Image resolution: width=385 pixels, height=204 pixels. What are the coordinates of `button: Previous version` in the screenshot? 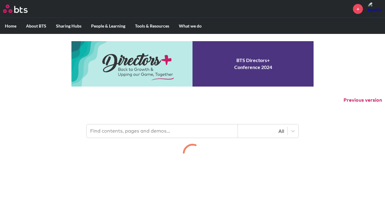 It's located at (362, 100).